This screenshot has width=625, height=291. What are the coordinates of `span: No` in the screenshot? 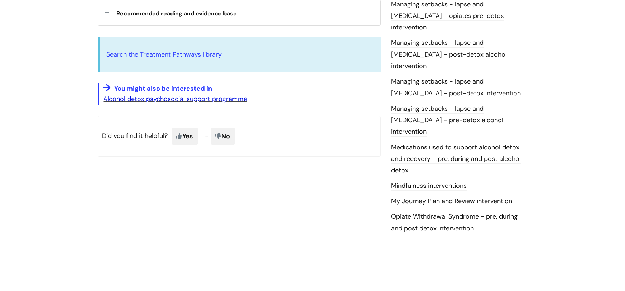 It's located at (223, 136).